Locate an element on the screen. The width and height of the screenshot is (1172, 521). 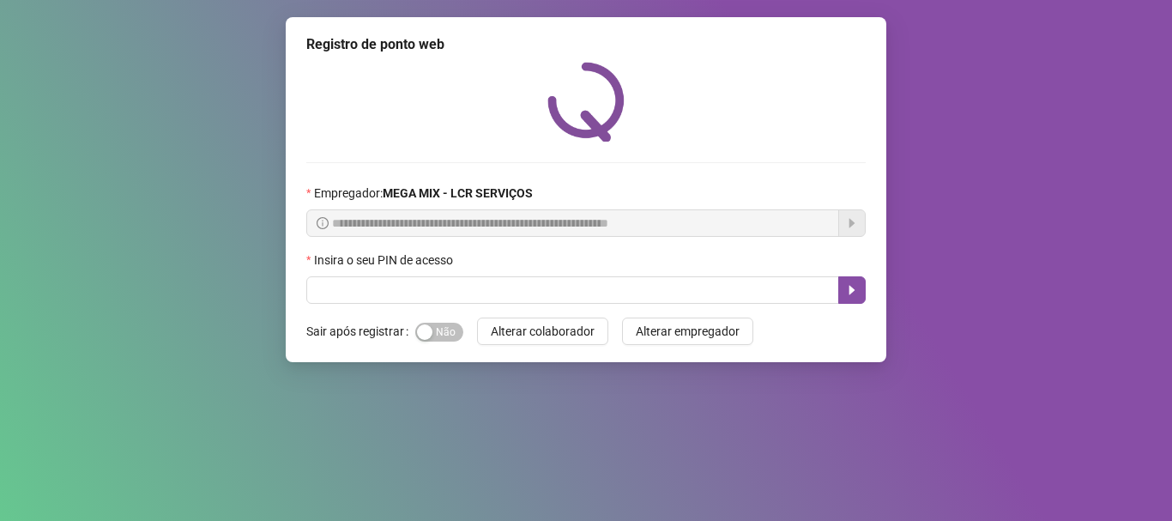
button: Alterar empregador is located at coordinates (687, 331).